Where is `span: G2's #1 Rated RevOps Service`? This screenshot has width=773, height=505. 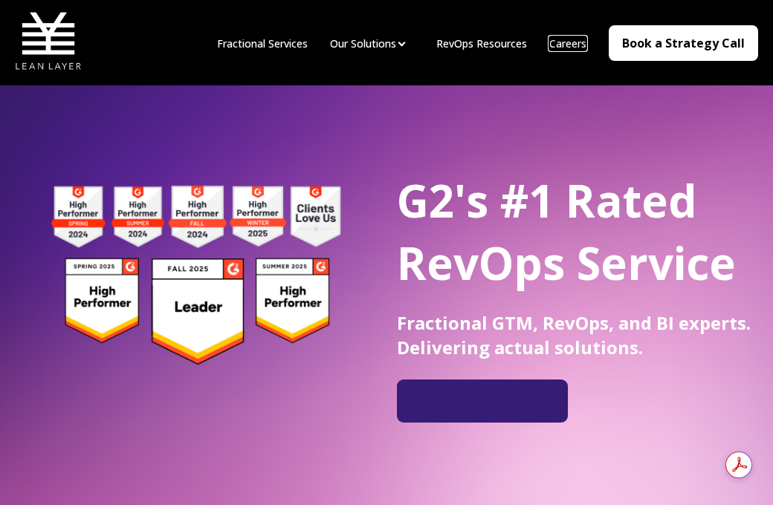 span: G2's #1 Rated RevOps Service is located at coordinates (566, 232).